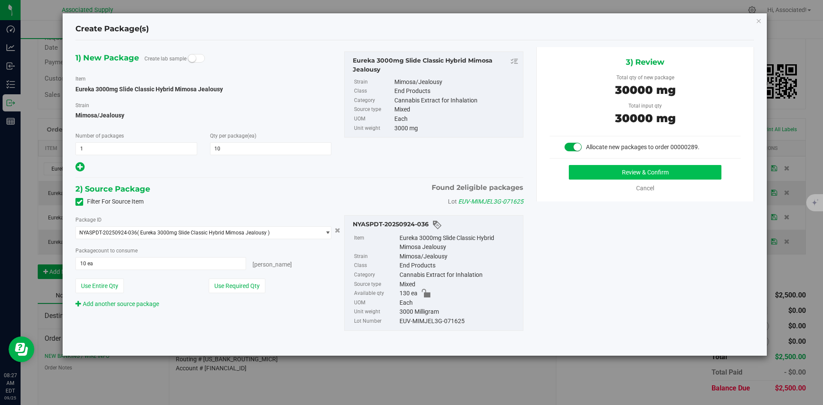 The height and width of the screenshot is (405, 823). I want to click on label: Lot Number, so click(376, 322).